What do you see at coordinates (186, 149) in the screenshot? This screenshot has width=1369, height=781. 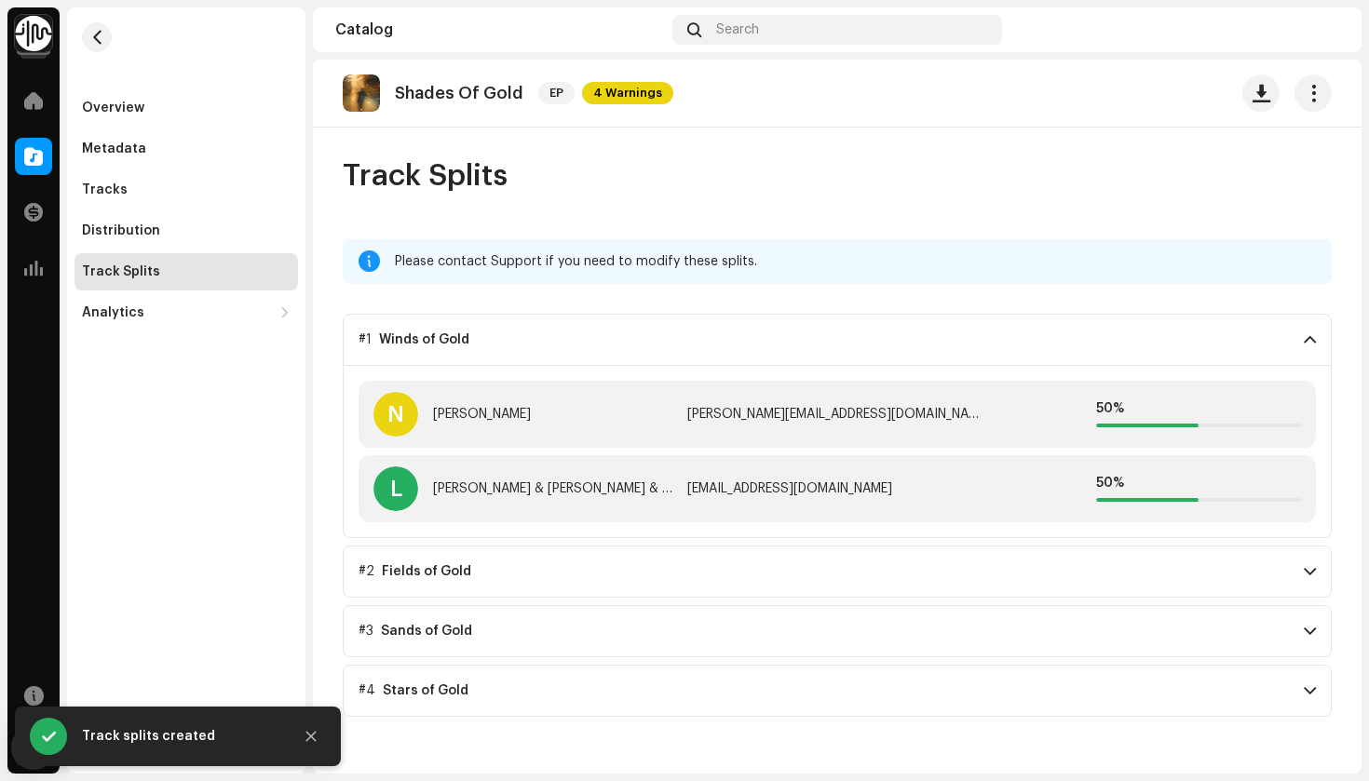 I see `re-m-nav-item: Metadata` at bounding box center [186, 149].